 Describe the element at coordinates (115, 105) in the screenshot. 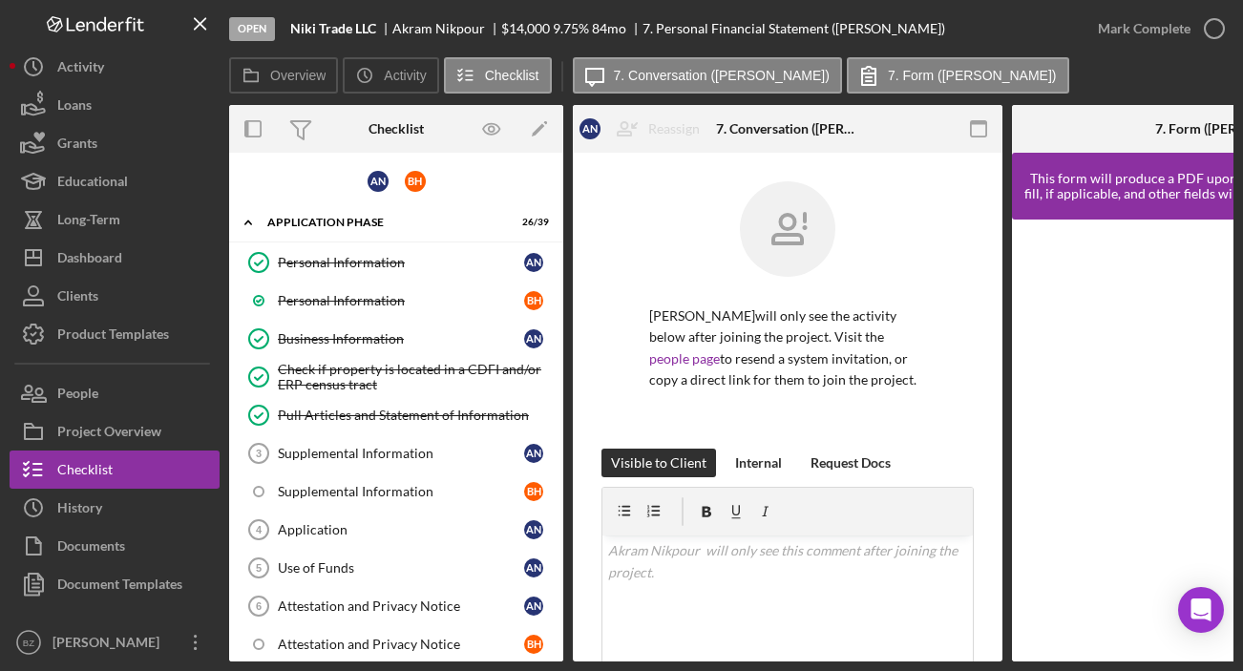

I see `a: Loans` at that location.